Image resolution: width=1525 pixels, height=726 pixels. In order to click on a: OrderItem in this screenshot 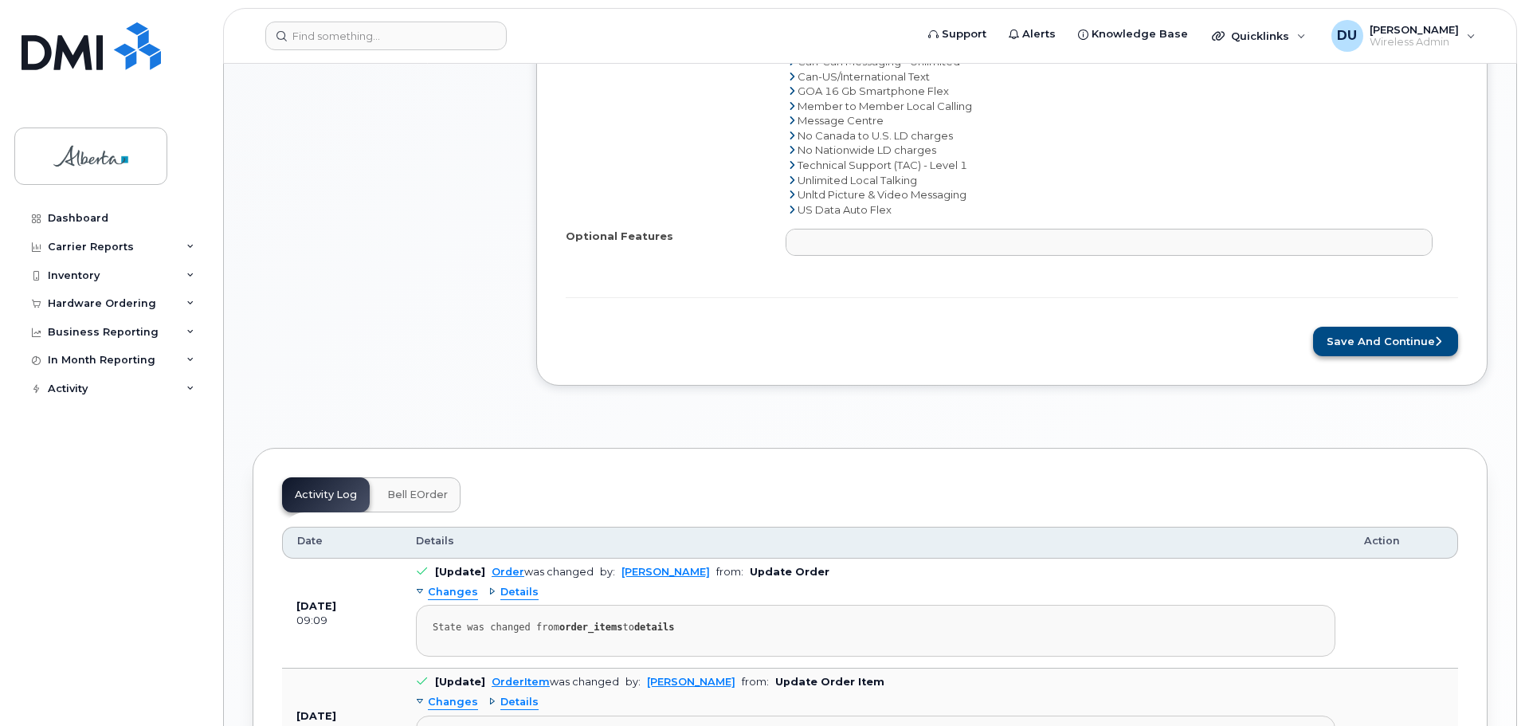, I will do `click(520, 681)`.